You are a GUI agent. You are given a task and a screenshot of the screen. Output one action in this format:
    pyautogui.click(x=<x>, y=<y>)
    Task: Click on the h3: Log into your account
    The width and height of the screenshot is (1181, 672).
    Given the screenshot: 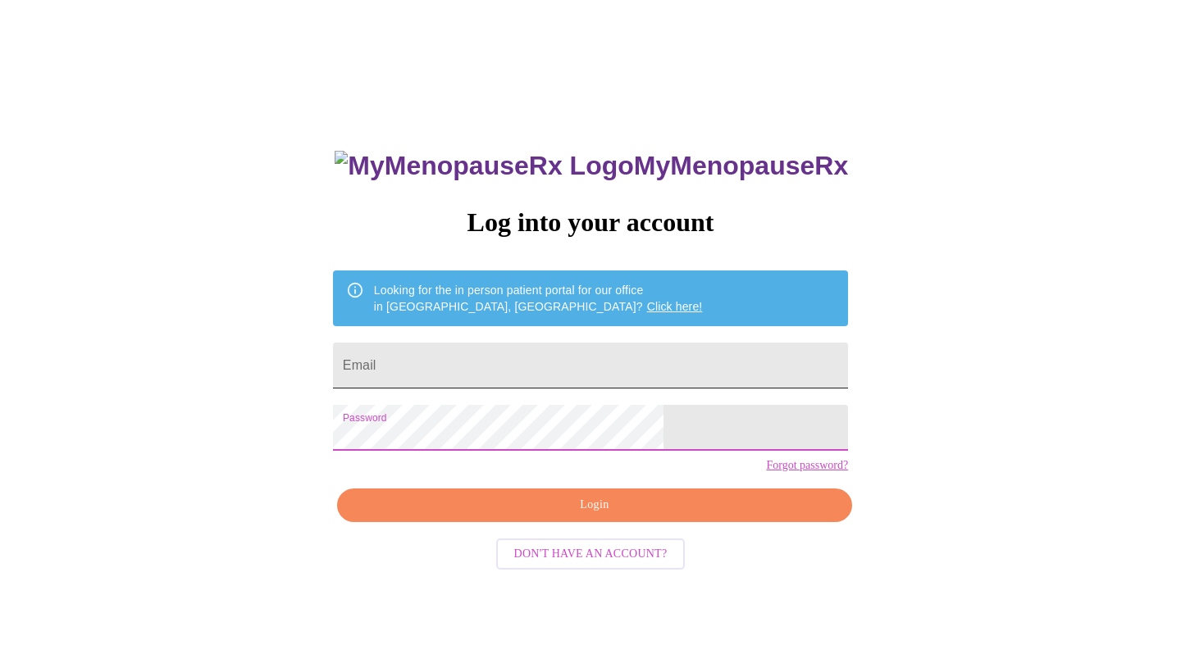 What is the action you would take?
    pyautogui.click(x=590, y=222)
    